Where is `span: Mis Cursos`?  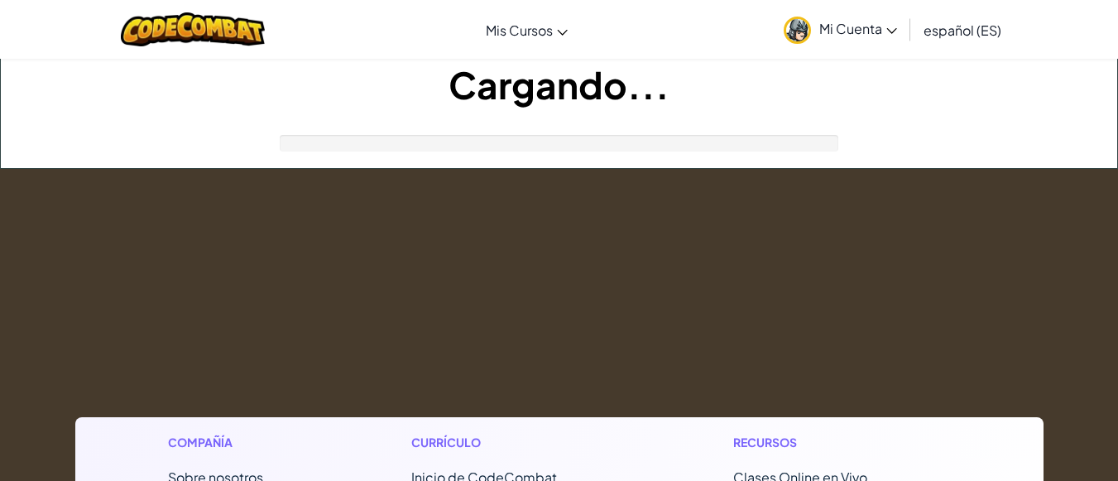
span: Mis Cursos is located at coordinates (519, 30).